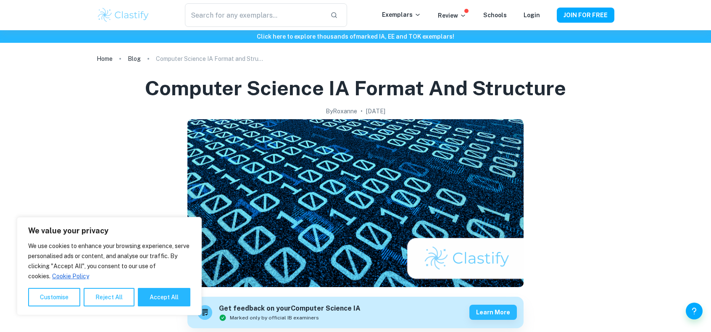 The width and height of the screenshot is (711, 332). Describe the element at coordinates (109, 298) in the screenshot. I see `button: Reject All` at that location.